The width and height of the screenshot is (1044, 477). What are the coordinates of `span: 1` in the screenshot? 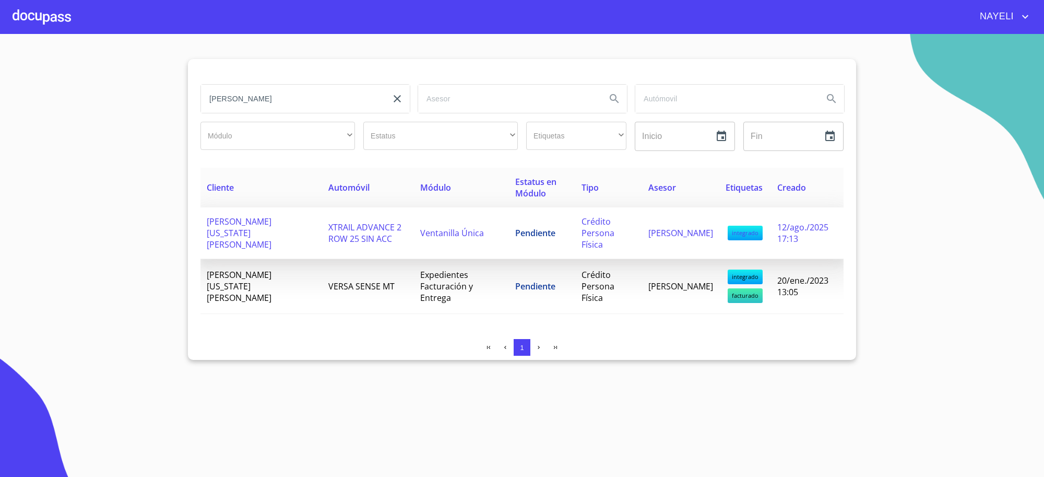 It's located at (521, 347).